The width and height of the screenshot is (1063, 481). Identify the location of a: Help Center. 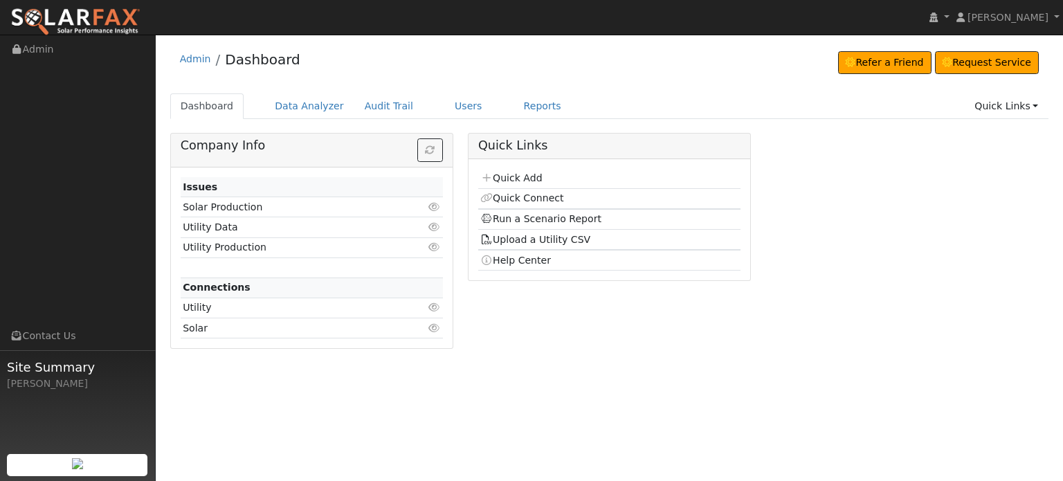
(516, 260).